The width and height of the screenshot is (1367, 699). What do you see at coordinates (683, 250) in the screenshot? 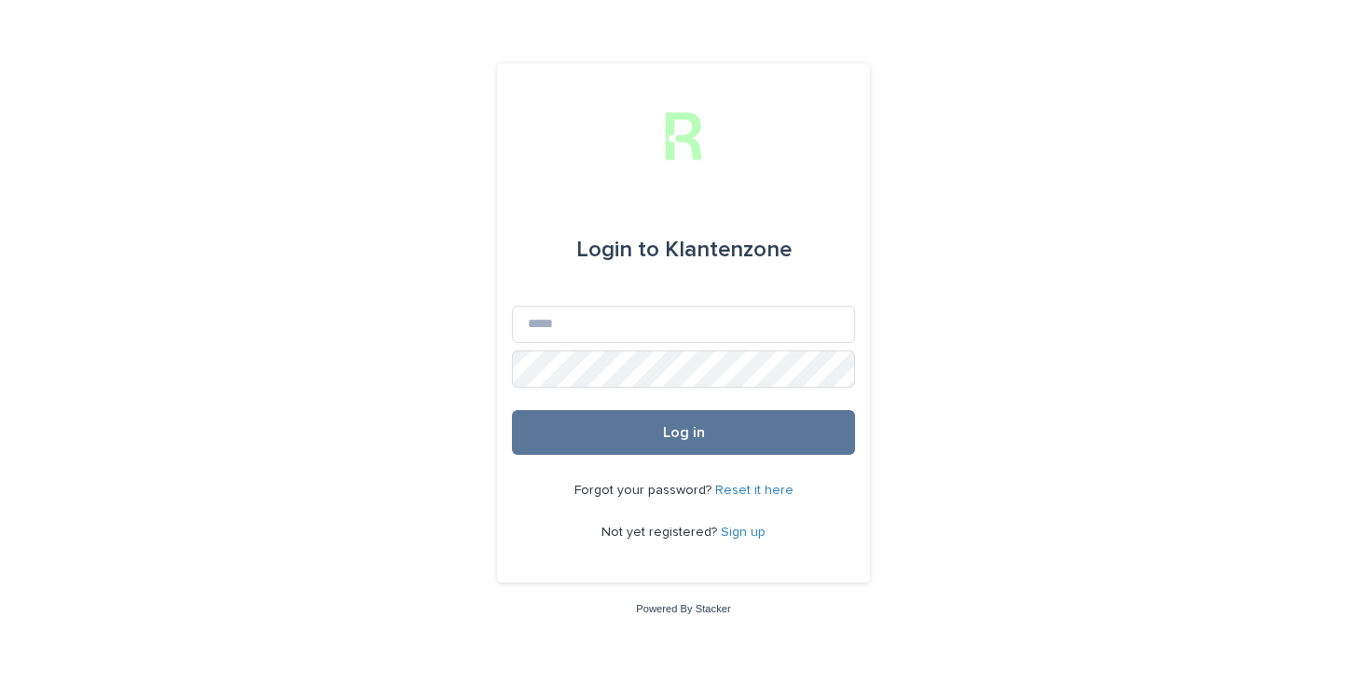
I see `div: Klantenzone` at bounding box center [683, 250].